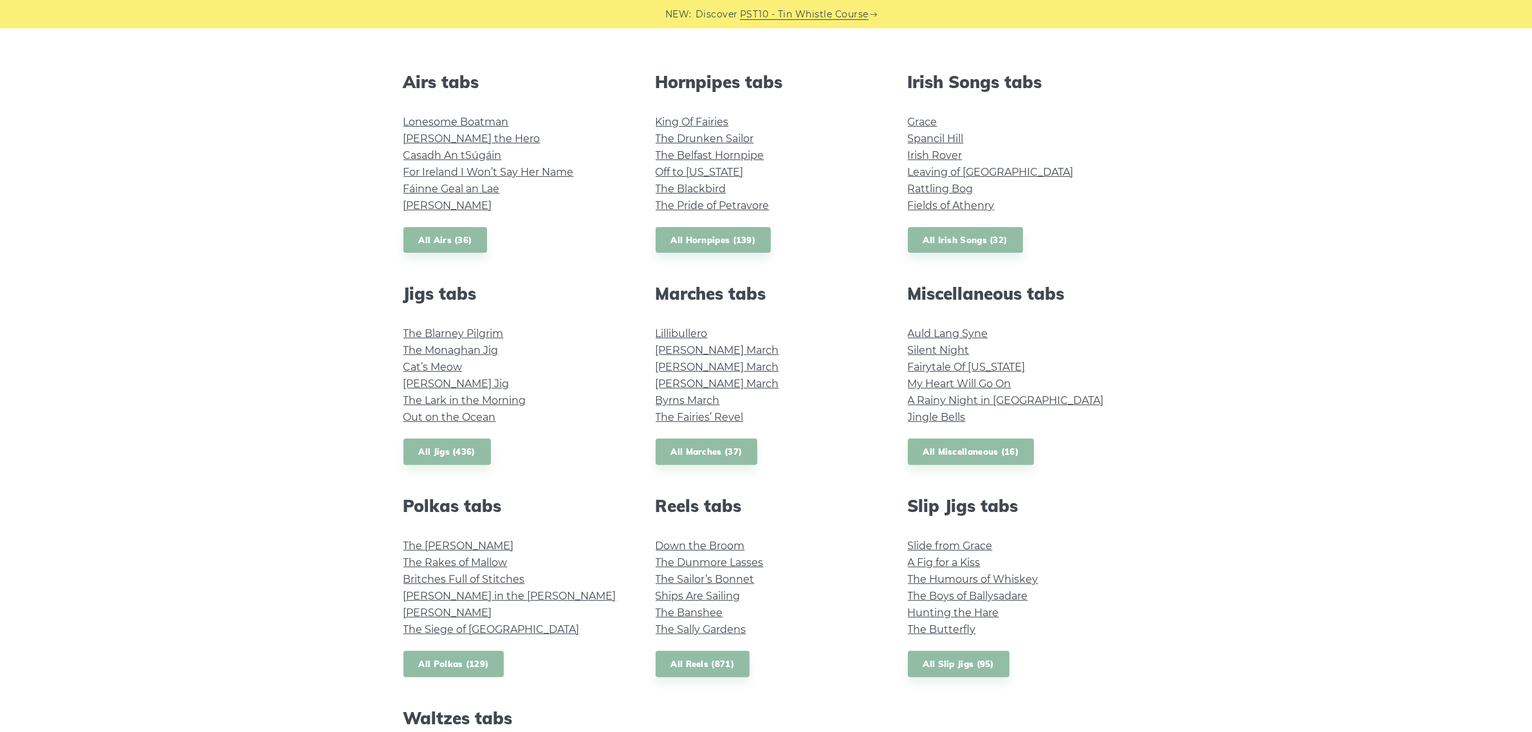 The height and width of the screenshot is (732, 1532). I want to click on a: A Fig for a Kiss, so click(944, 562).